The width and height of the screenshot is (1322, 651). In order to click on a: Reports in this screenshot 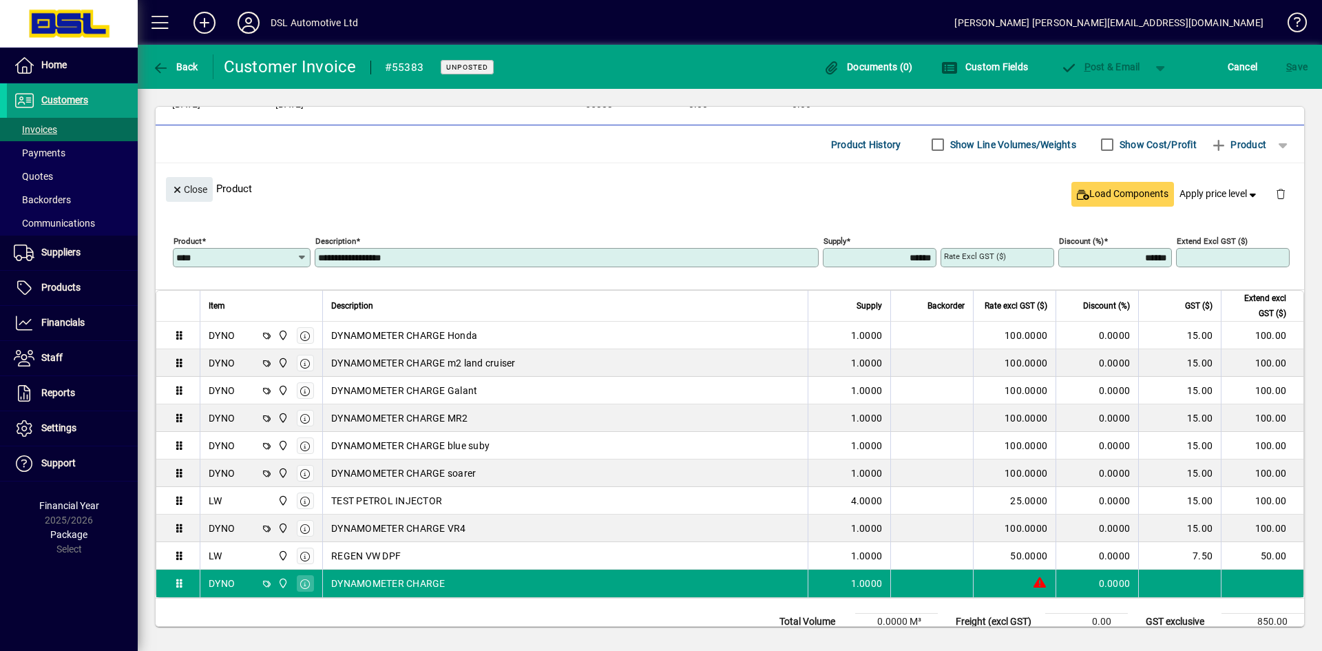, I will do `click(72, 393)`.